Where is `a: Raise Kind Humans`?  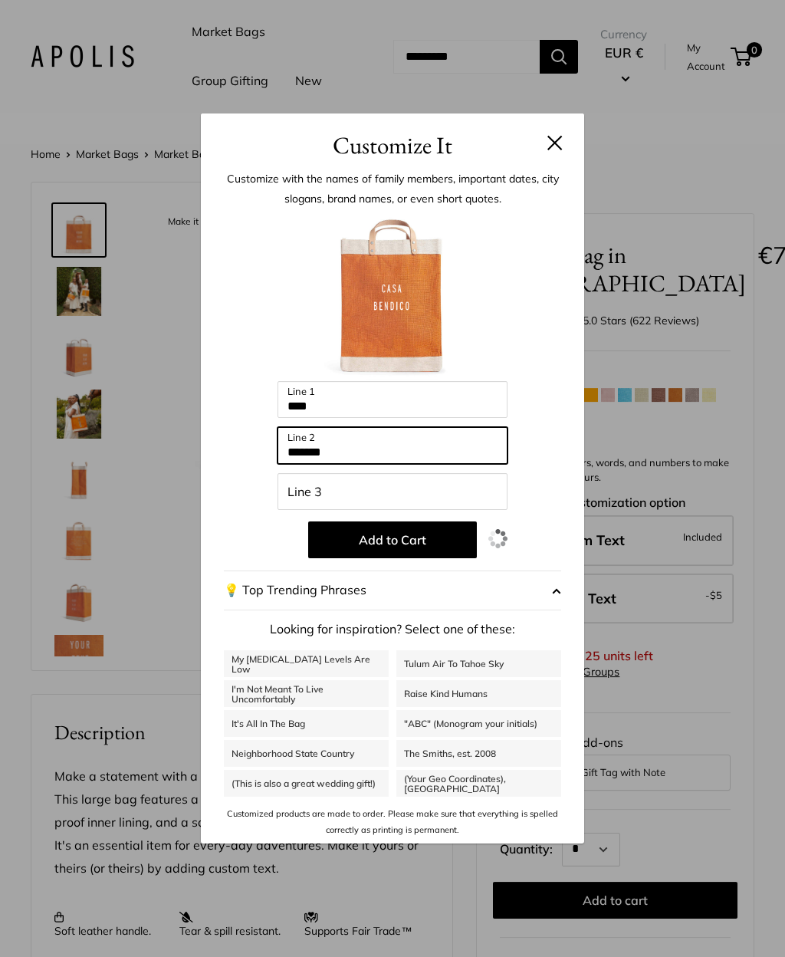 a: Raise Kind Humans is located at coordinates (479, 693).